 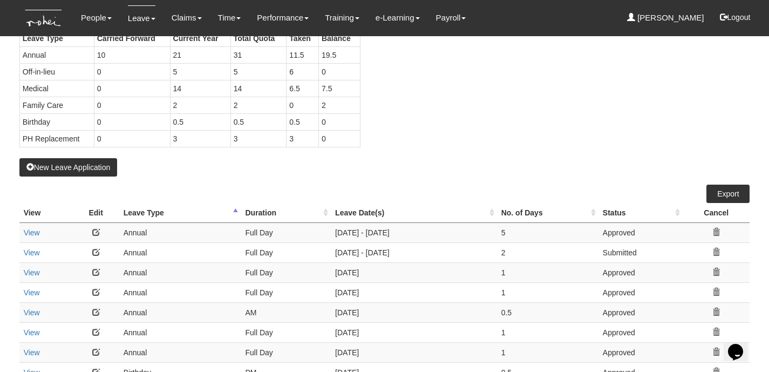 What do you see at coordinates (398, 18) in the screenshot?
I see `a: e-Learning` at bounding box center [398, 18].